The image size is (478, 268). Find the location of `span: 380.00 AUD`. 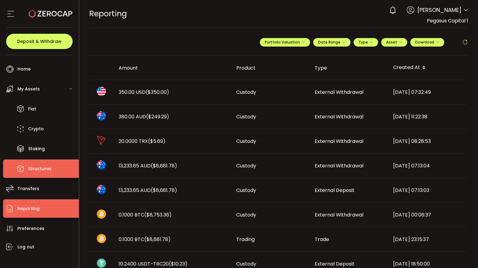

span: 380.00 AUD is located at coordinates (144, 117).